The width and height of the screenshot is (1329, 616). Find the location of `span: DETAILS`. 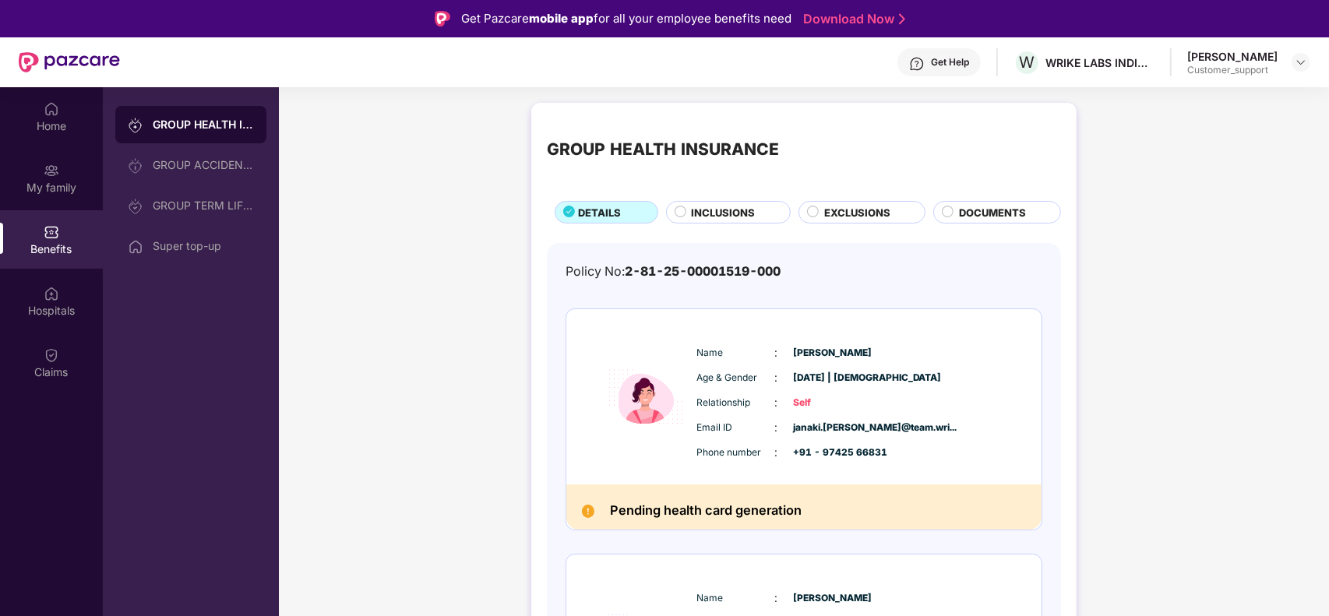

span: DETAILS is located at coordinates (599, 213).